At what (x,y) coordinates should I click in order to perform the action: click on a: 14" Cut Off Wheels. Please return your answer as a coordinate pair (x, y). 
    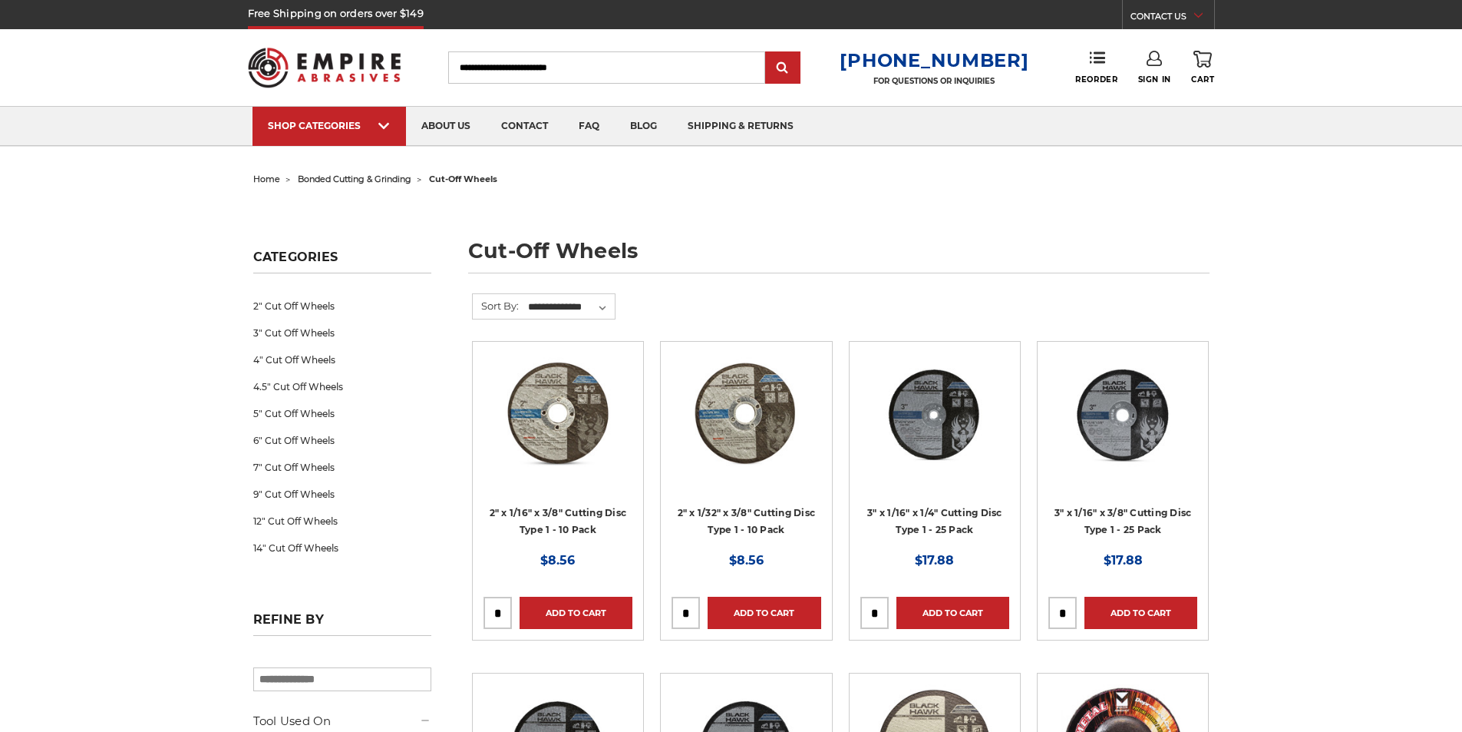
    Looking at the image, I should click on (342, 547).